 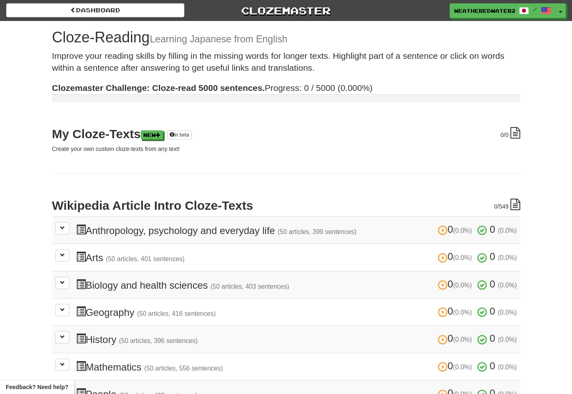 What do you see at coordinates (297, 284) in the screenshot?
I see `h3: Biology and health sciences` at bounding box center [297, 284].